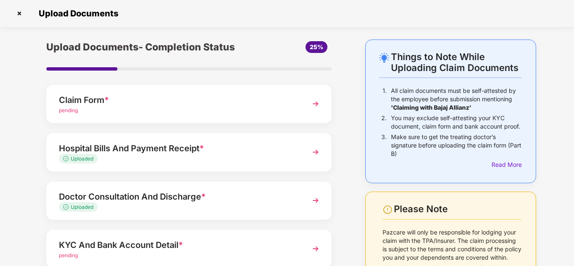 This screenshot has width=574, height=266. I want to click on p: Pazcare will only be responsible for lodging your claim with the TPA/Insurer. The claim processin..., so click(452, 245).